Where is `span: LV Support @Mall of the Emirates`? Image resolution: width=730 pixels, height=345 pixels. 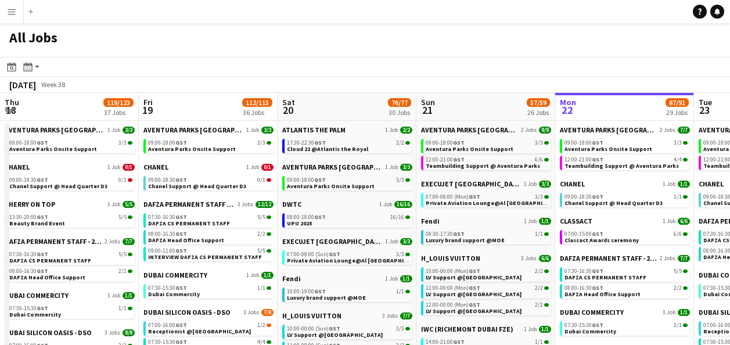
span: LV Support @Mall of the Emirates is located at coordinates (473, 294).